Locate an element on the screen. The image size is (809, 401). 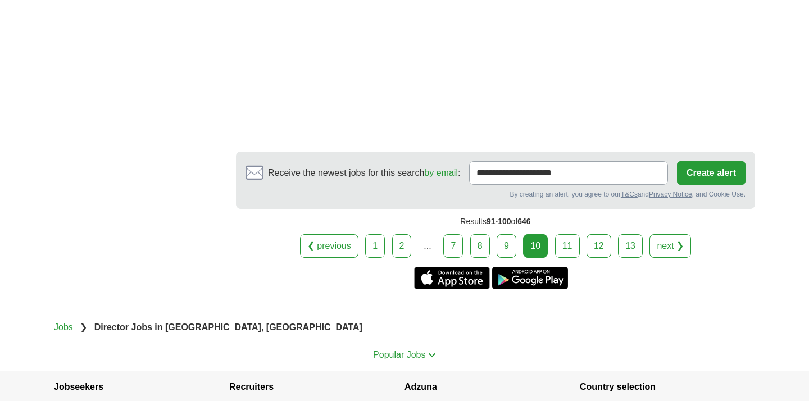
a: 9 is located at coordinates (506, 246).